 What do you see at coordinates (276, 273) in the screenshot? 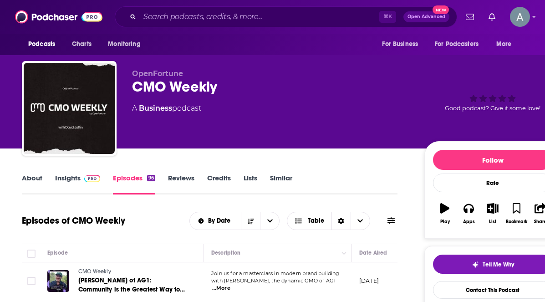
I see `span: Join us for a masterclass in modern brand building` at bounding box center [276, 273].